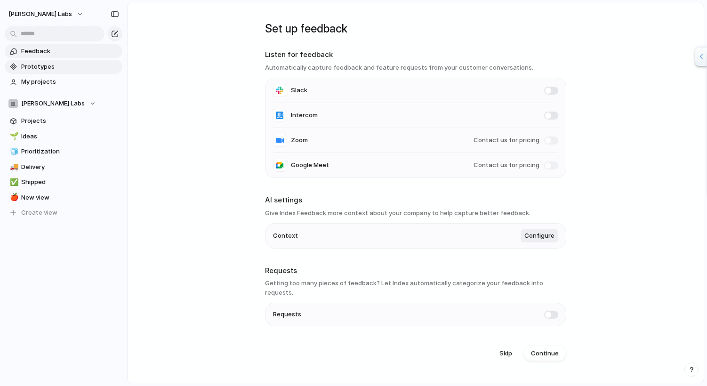 This screenshot has height=386, width=707. What do you see at coordinates (70, 167) in the screenshot?
I see `span: Delivery` at bounding box center [70, 167].